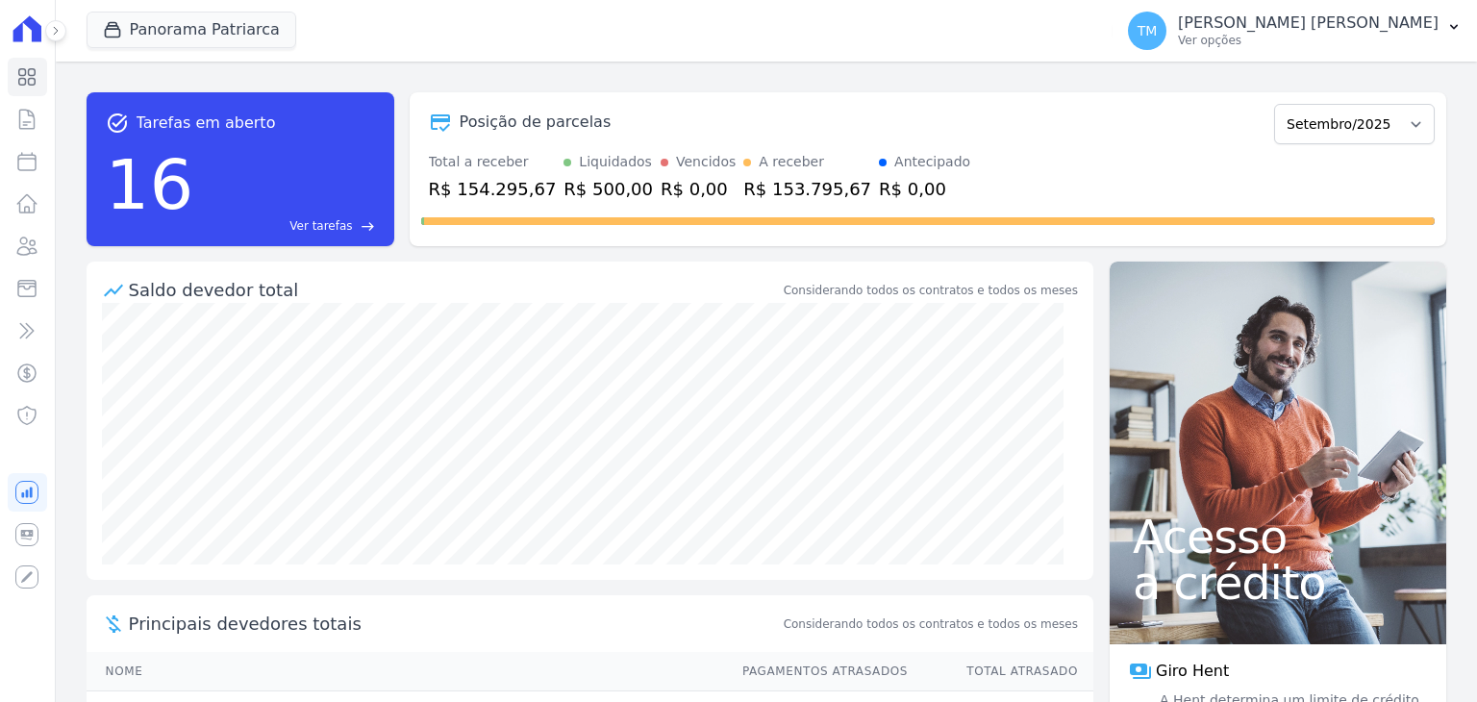 The width and height of the screenshot is (1477, 702). Describe the element at coordinates (1278, 536) in the screenshot. I see `span: Acesso` at that location.